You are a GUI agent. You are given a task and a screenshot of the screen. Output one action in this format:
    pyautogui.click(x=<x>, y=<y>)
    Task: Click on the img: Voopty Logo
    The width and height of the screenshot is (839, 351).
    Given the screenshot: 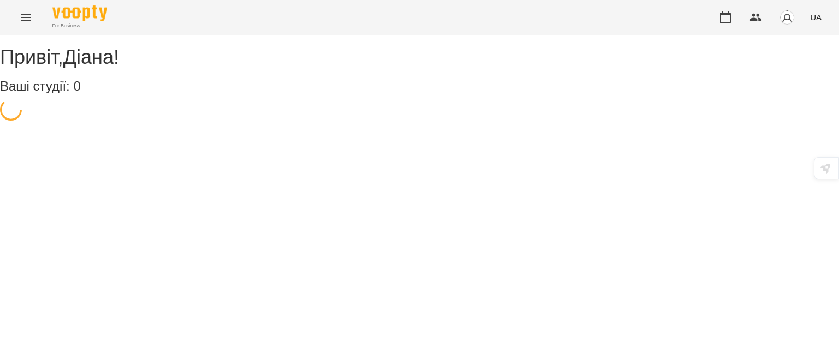 What is the action you would take?
    pyautogui.click(x=80, y=13)
    